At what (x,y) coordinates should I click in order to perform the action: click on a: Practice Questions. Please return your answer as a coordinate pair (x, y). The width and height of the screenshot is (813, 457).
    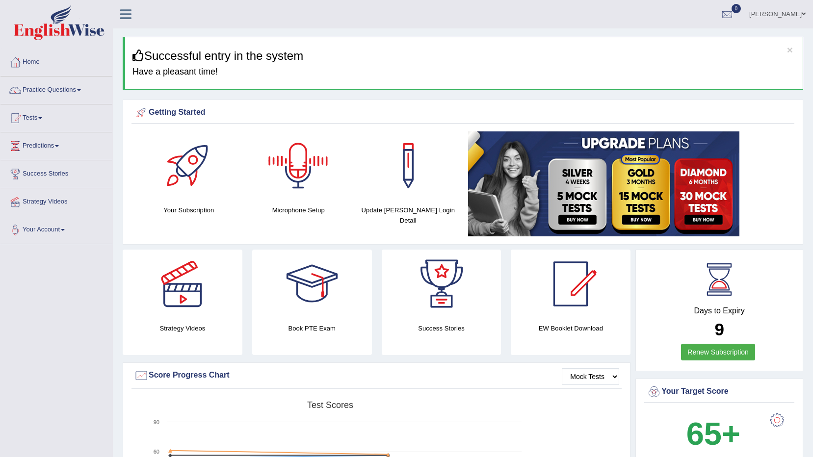
    Looking at the image, I should click on (56, 89).